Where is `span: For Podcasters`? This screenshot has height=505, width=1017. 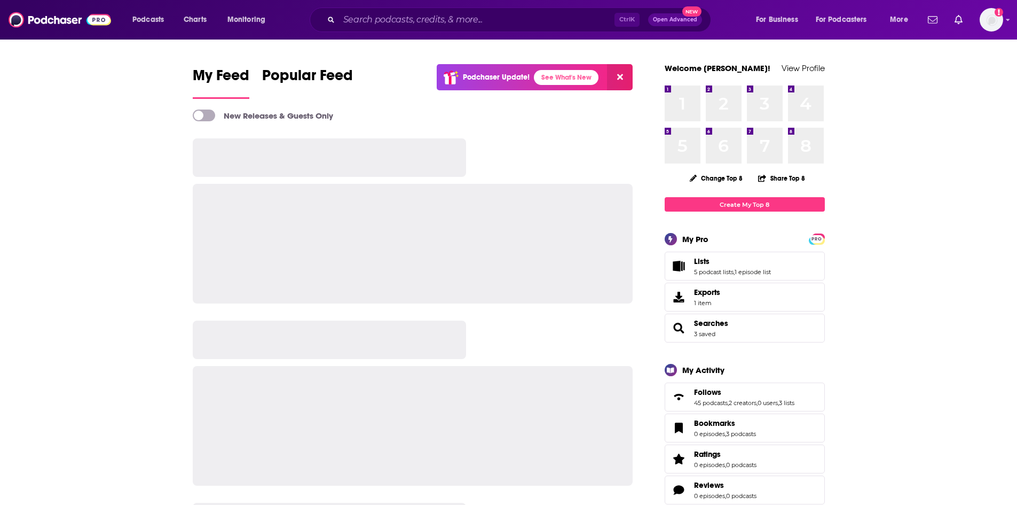
span: For Podcasters is located at coordinates (842, 20).